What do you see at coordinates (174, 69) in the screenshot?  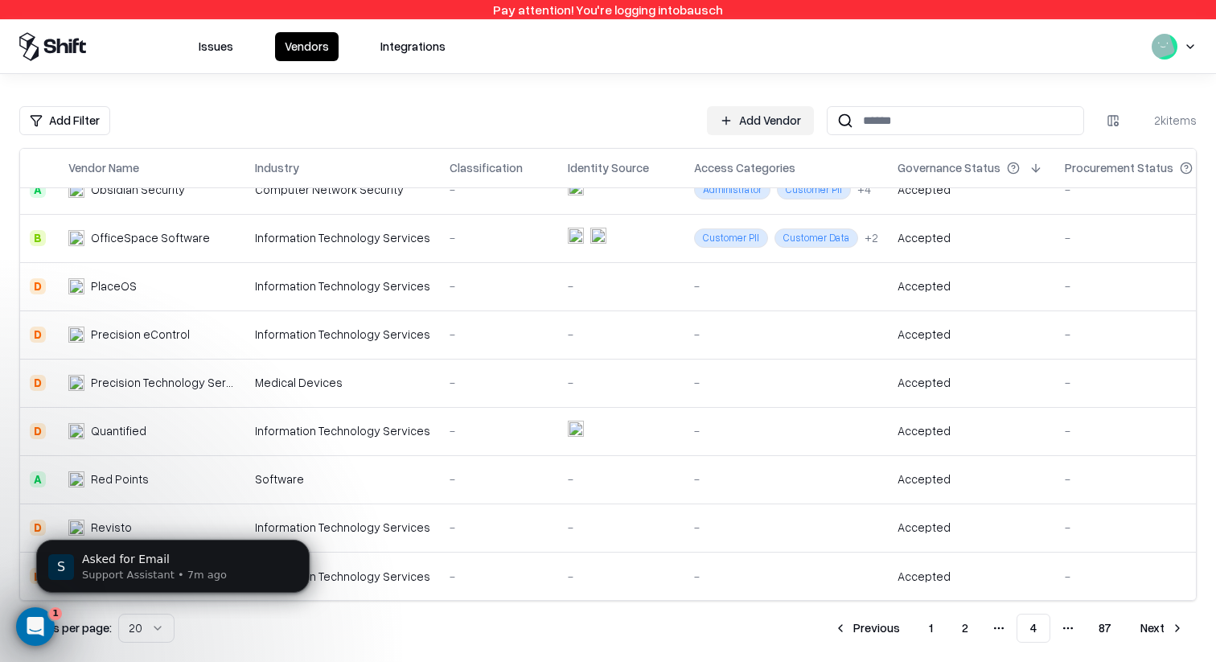 I see `p: Message from Support Assistant, sent 7m ago` at bounding box center [174, 69].